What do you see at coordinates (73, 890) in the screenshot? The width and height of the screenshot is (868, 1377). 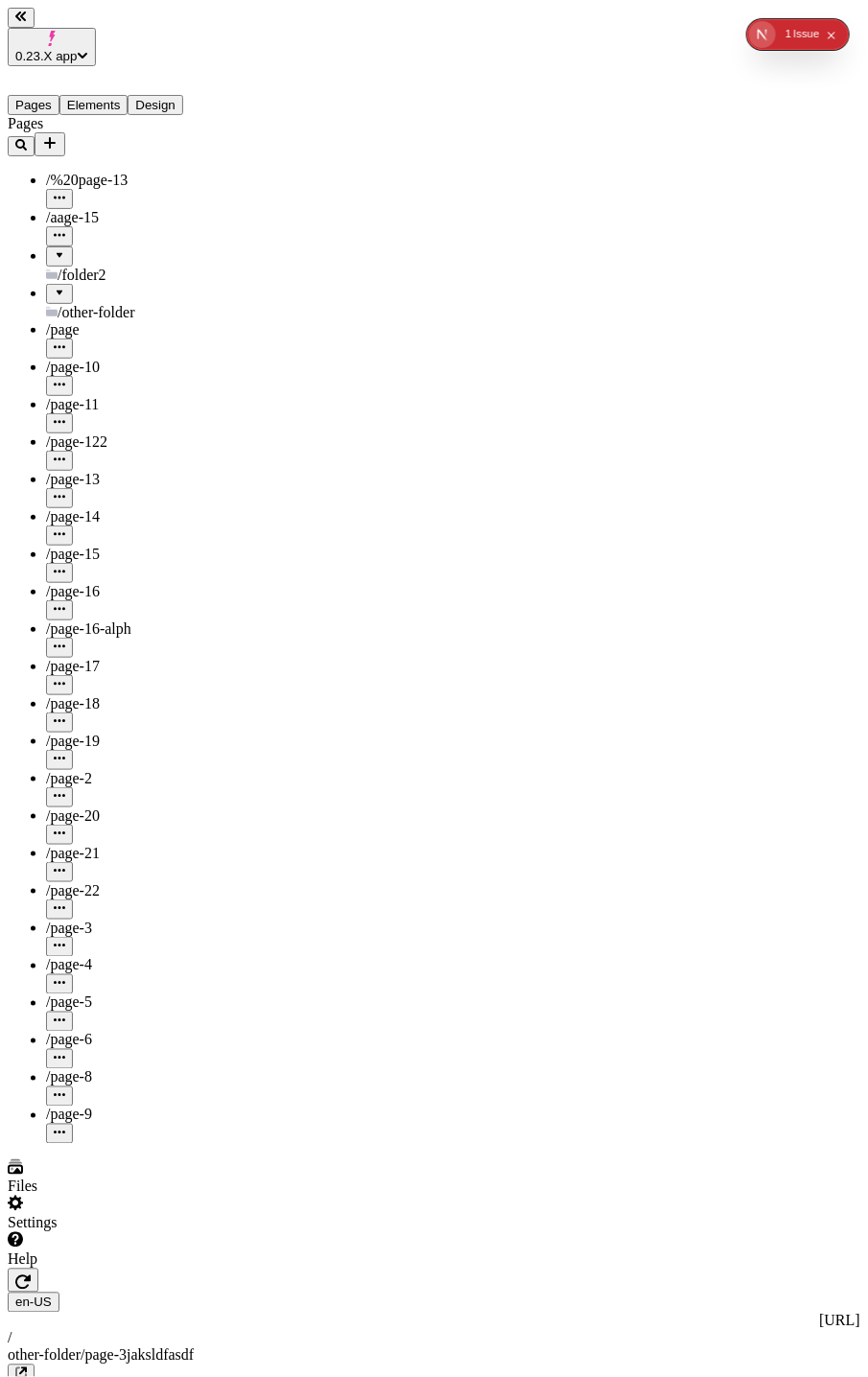 I see `span: /page-22` at bounding box center [73, 890].